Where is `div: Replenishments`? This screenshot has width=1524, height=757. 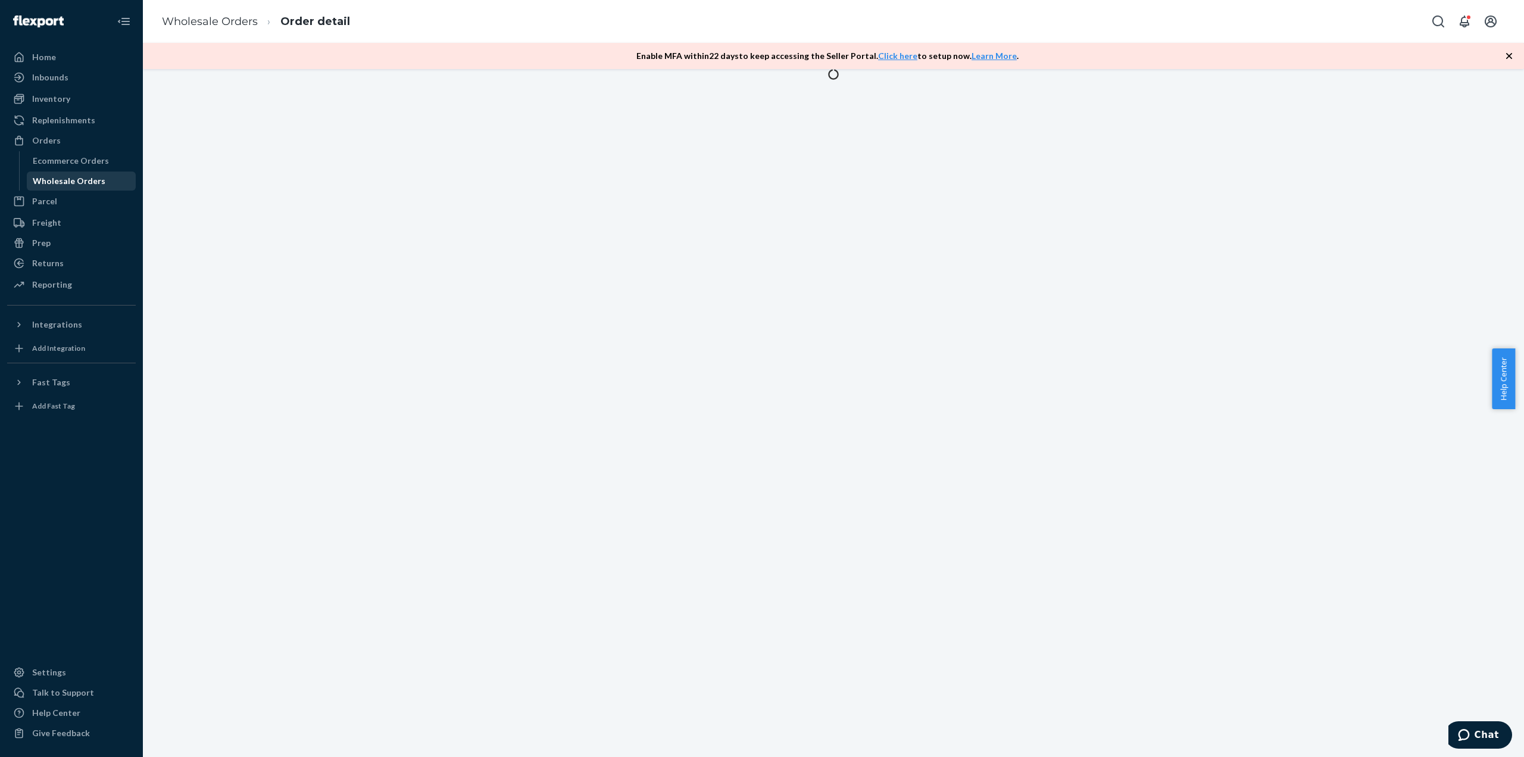 div: Replenishments is located at coordinates (64, 120).